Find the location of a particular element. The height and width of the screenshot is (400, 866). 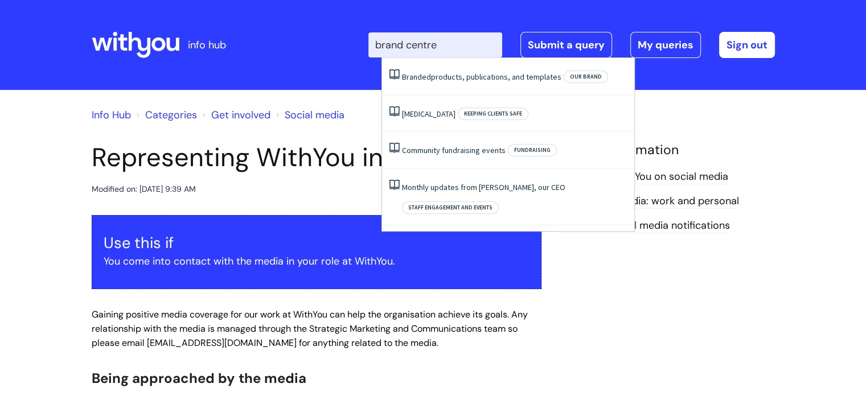

a: Get involved is located at coordinates (241, 115).